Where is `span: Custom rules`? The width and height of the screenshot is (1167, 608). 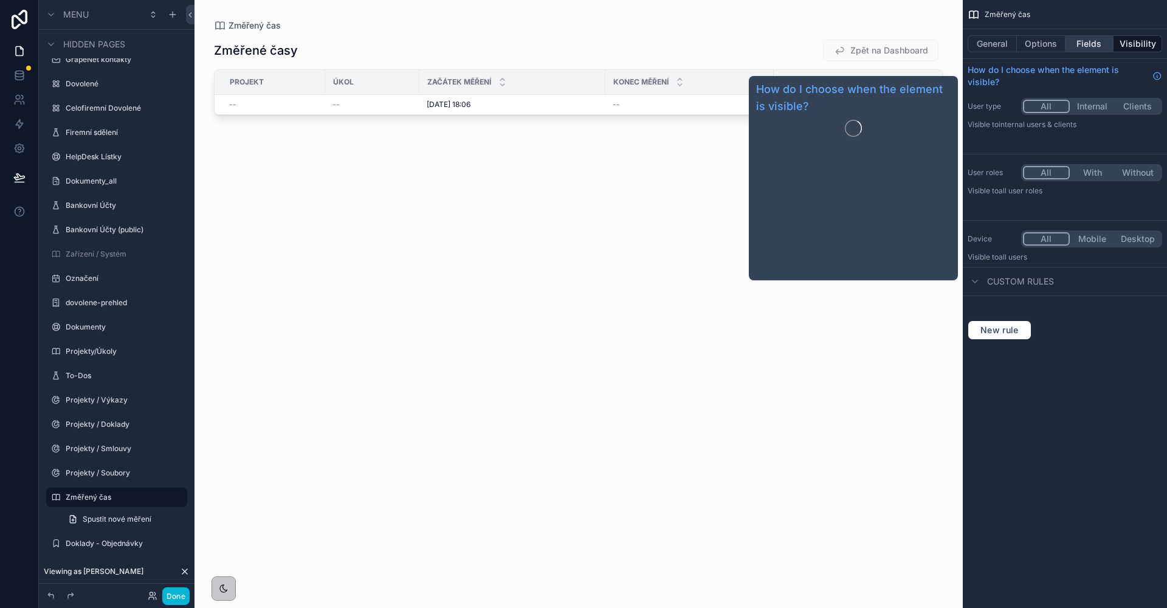
span: Custom rules is located at coordinates (1021, 282).